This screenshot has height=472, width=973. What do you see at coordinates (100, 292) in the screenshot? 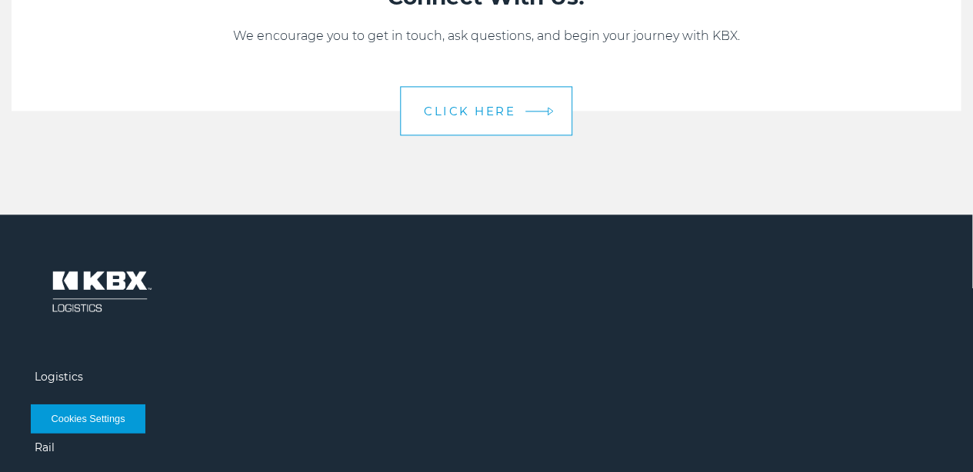
I see `img: kbx logo` at bounding box center [100, 292].